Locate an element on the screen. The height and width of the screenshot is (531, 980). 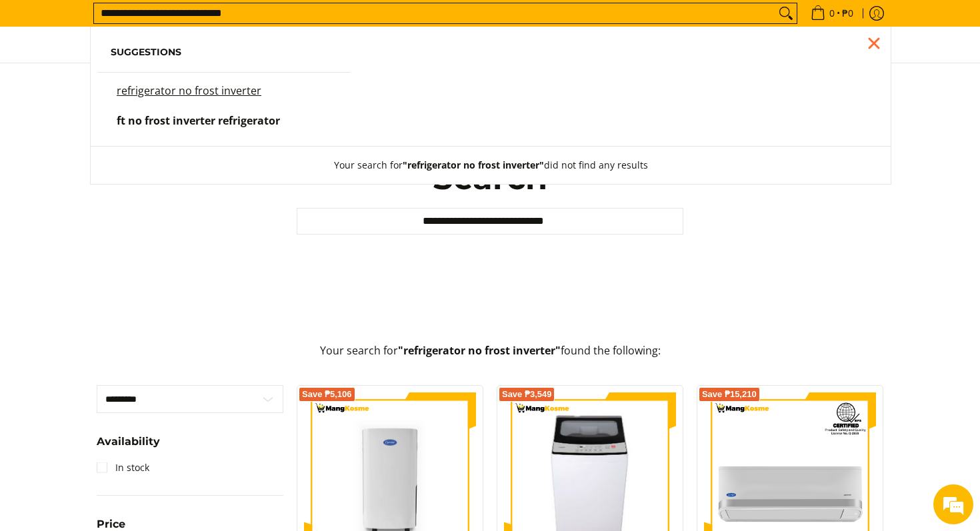
button: Search is located at coordinates (786, 13).